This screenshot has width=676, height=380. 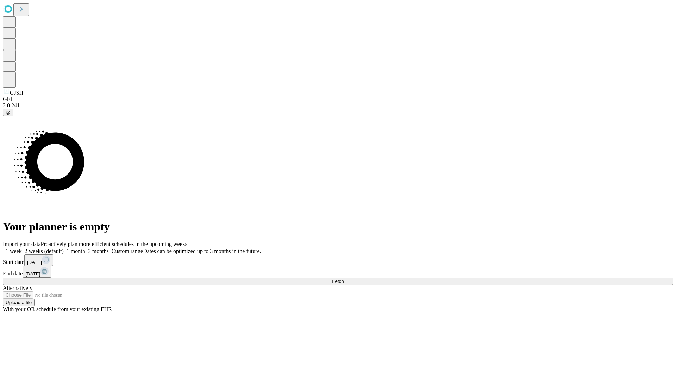 What do you see at coordinates (338, 260) in the screenshot?
I see `div: Start date` at bounding box center [338, 260].